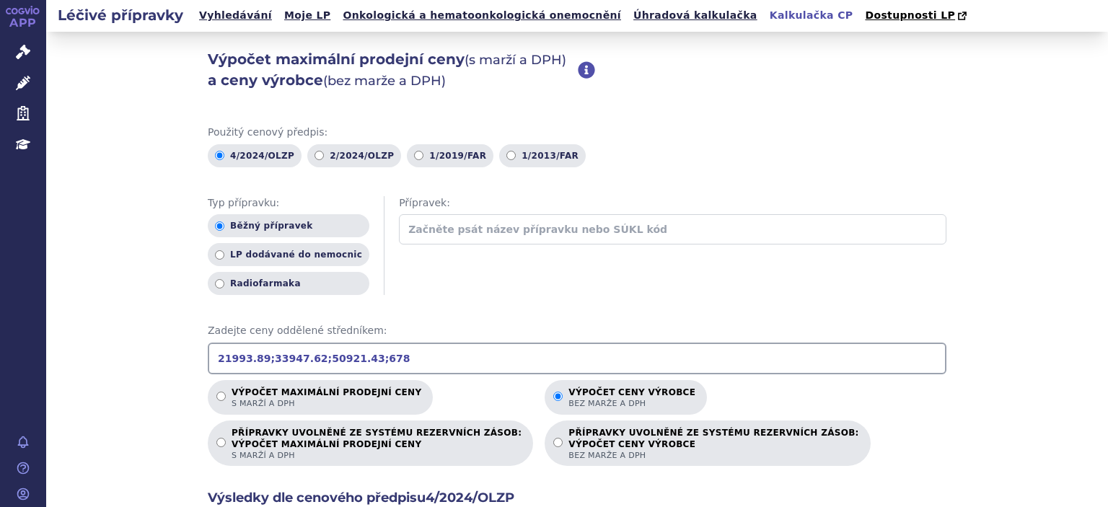 The height and width of the screenshot is (507, 1108). I want to click on p: Výpočet maximální prodejní ceny, so click(326, 398).